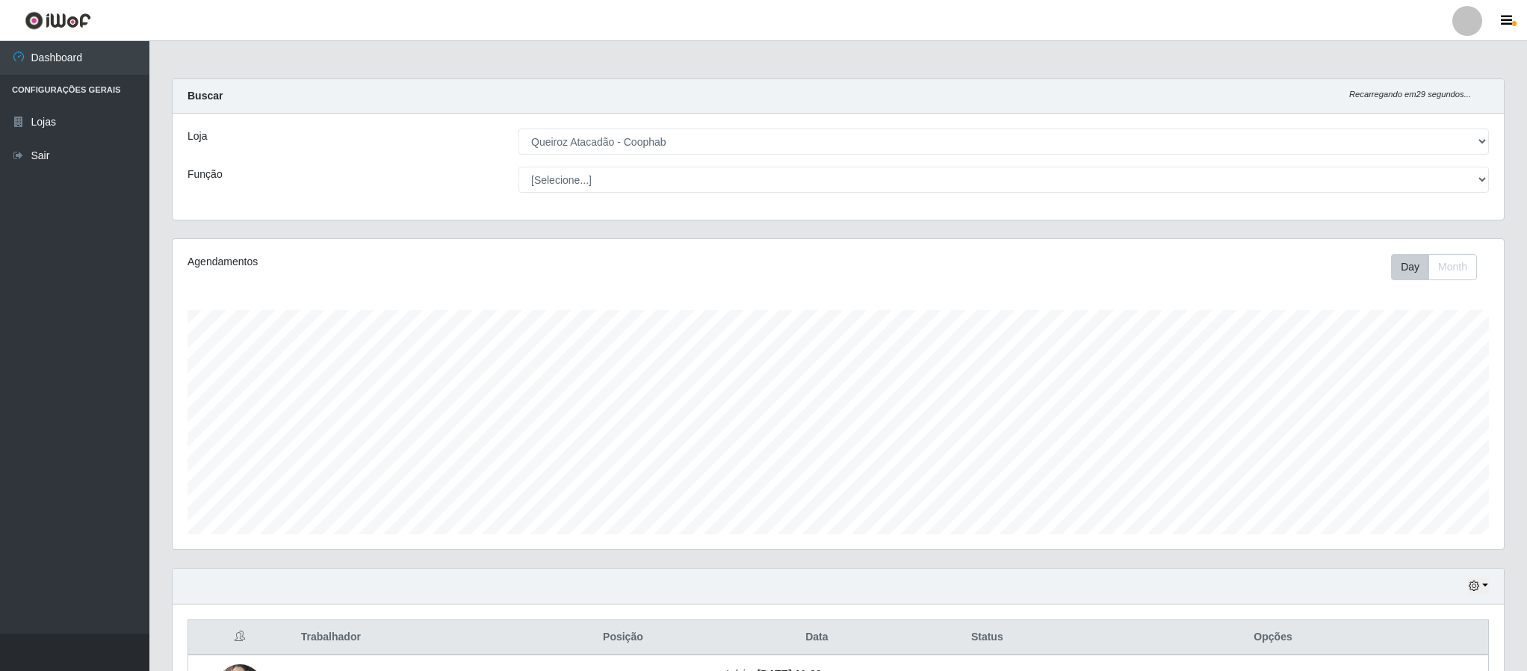 Image resolution: width=1527 pixels, height=671 pixels. What do you see at coordinates (817, 637) in the screenshot?
I see `th: Data` at bounding box center [817, 637].